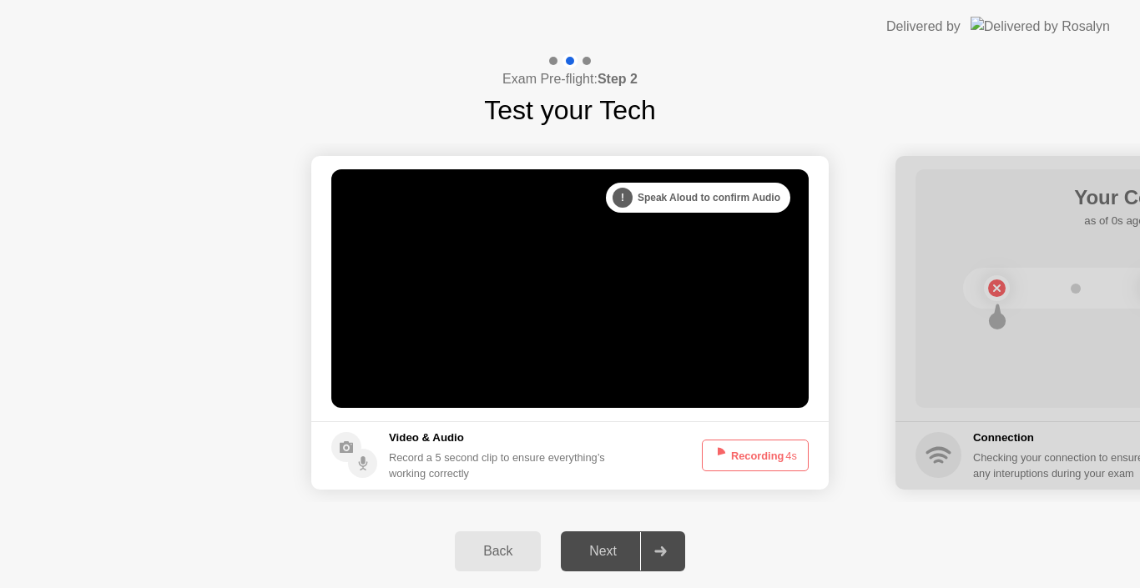 This screenshot has width=1140, height=588. Describe the element at coordinates (570, 110) in the screenshot. I see `h1: Test your Tech` at that location.